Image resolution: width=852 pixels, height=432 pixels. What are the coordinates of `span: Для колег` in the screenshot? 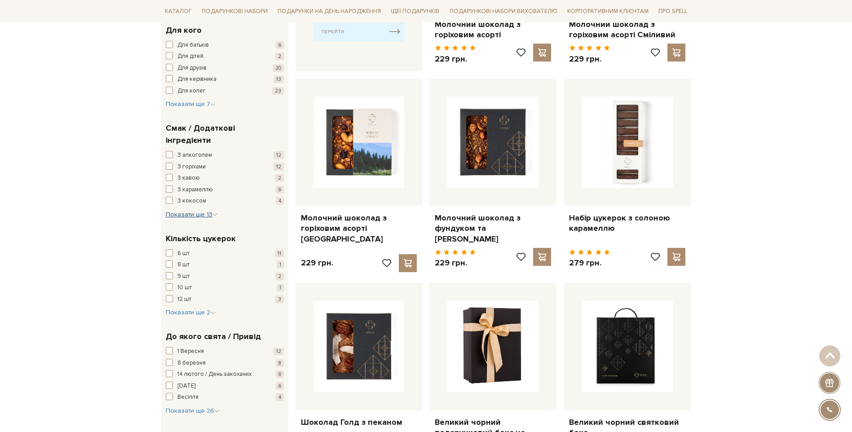 It's located at (191, 91).